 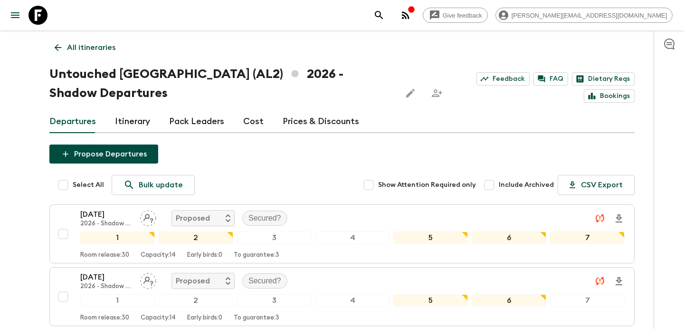 I want to click on a: Pack Leaders, so click(x=197, y=122).